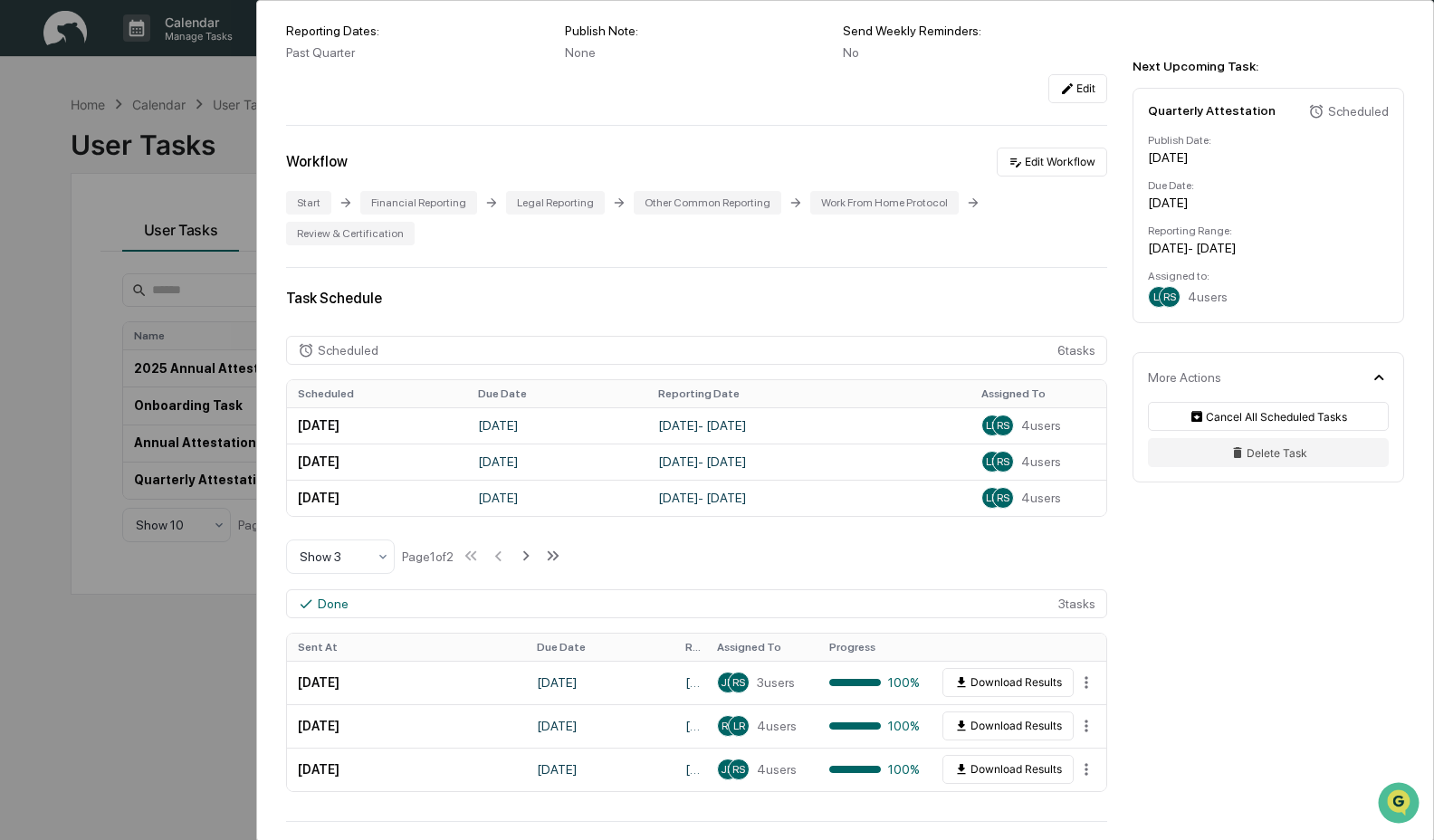 The width and height of the screenshot is (1434, 840). Describe the element at coordinates (707, 203) in the screenshot. I see `div: Other Common Reporting` at that location.